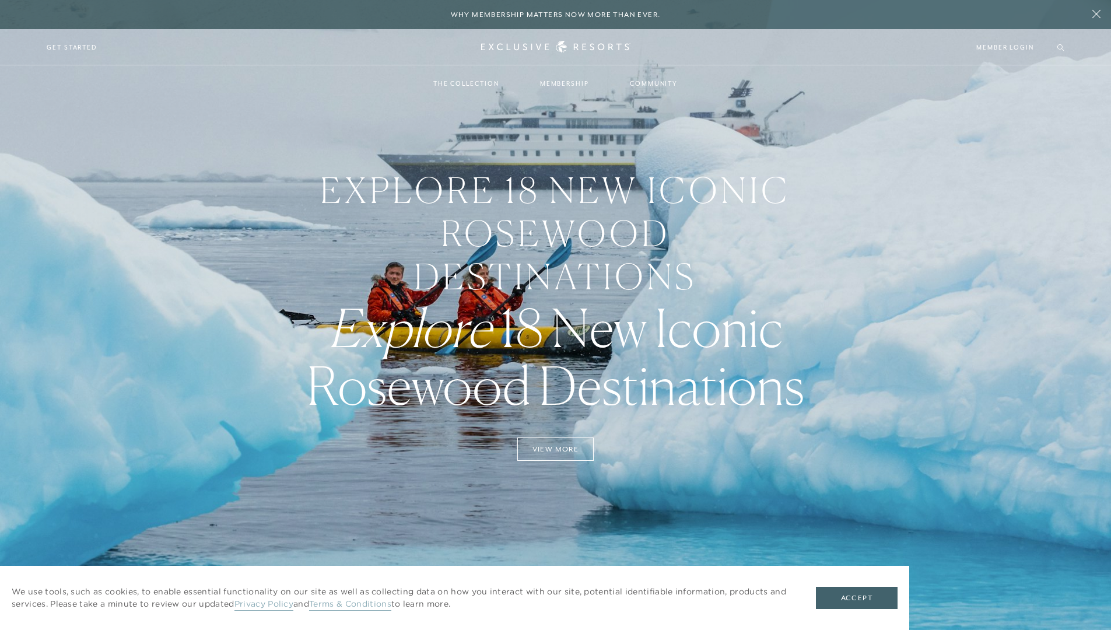 Image resolution: width=1111 pixels, height=630 pixels. I want to click on h3: Explore 18 New Iconic Rosewood Destinations, so click(556, 233).